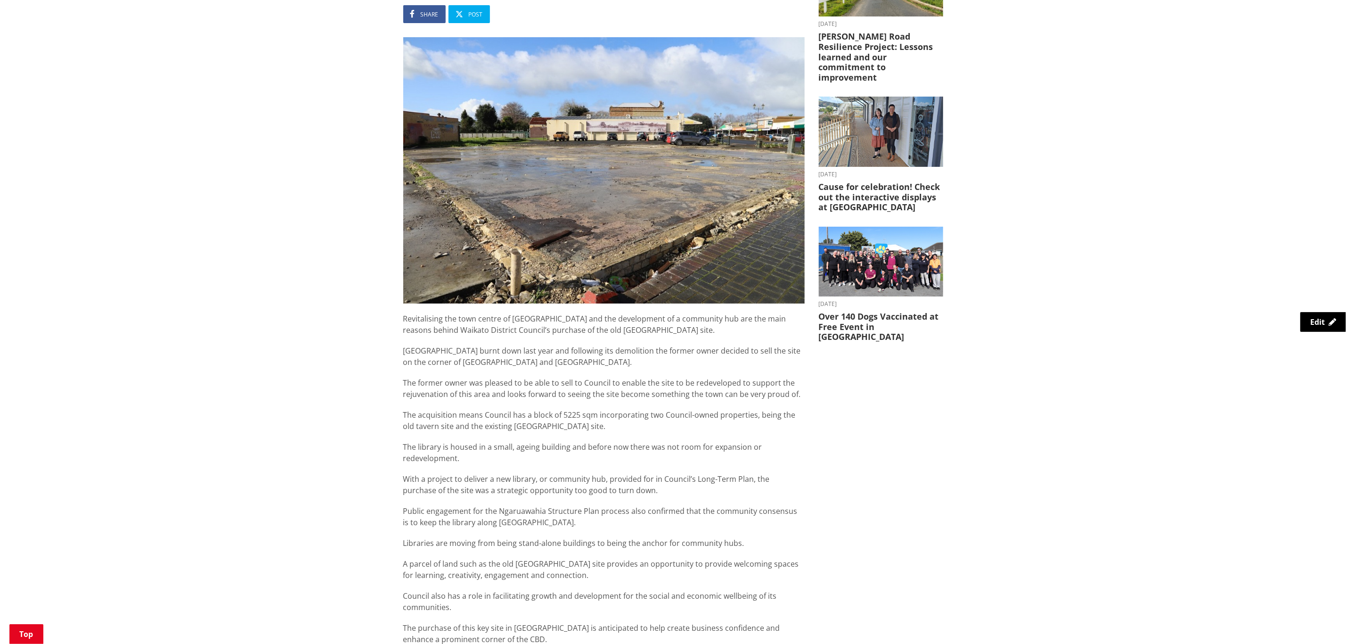 This screenshot has height=644, width=1346. Describe the element at coordinates (604, 388) in the screenshot. I see `p: The former owner was pleased to be able to sell to Council to enable the site to be redeveloped t...` at that location.